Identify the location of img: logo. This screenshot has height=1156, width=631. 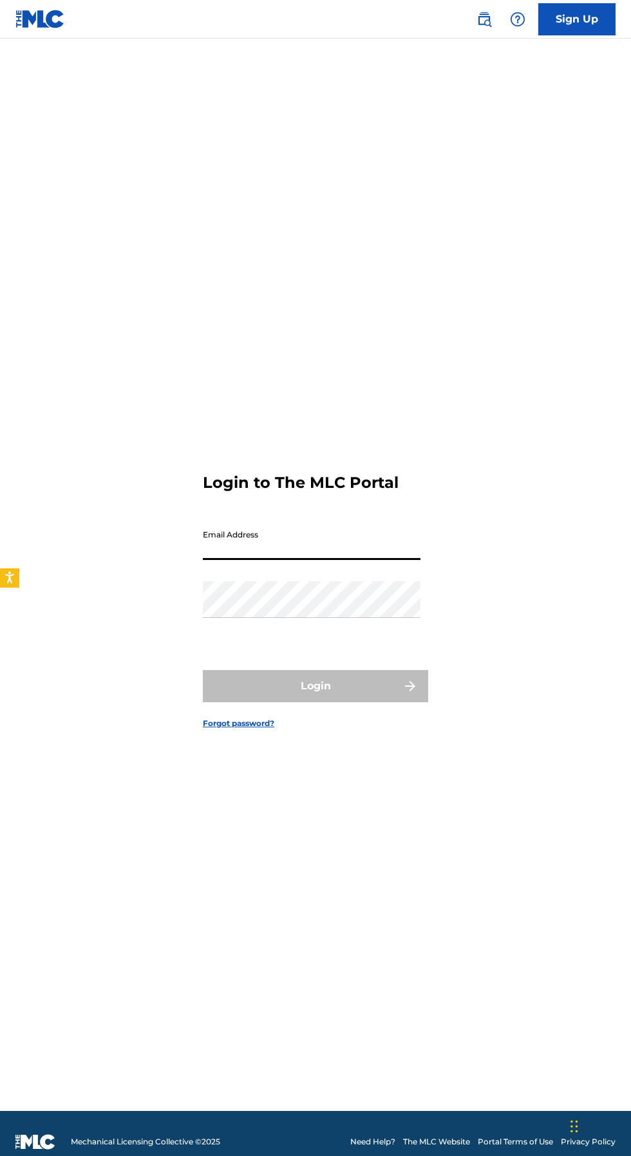
(35, 1142).